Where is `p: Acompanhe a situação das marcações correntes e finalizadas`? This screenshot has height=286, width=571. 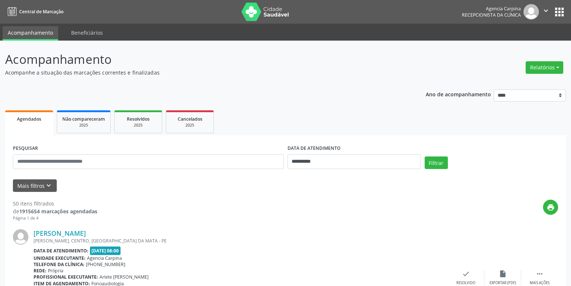 p: Acompanhe a situação das marcações correntes e finalizadas is located at coordinates (201, 72).